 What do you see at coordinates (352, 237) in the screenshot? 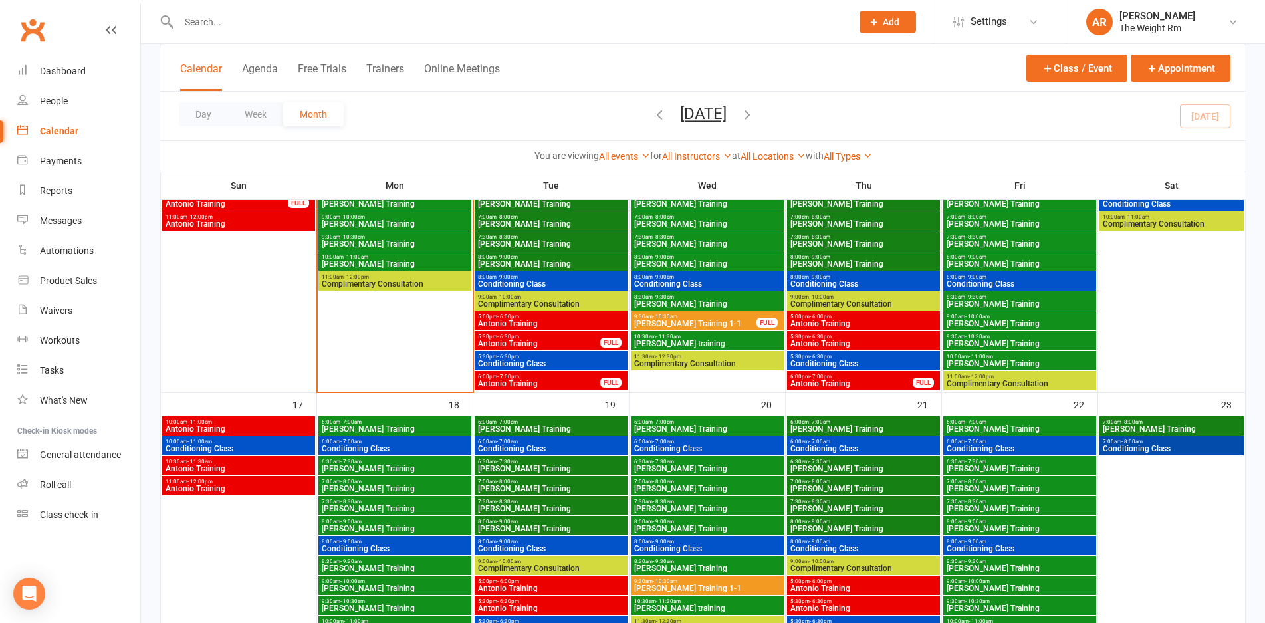
I see `span: - 10:30am` at bounding box center [352, 237].